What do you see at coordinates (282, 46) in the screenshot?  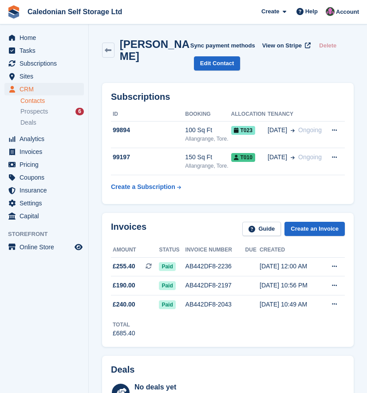 I see `span: View on Stripe` at bounding box center [282, 46].